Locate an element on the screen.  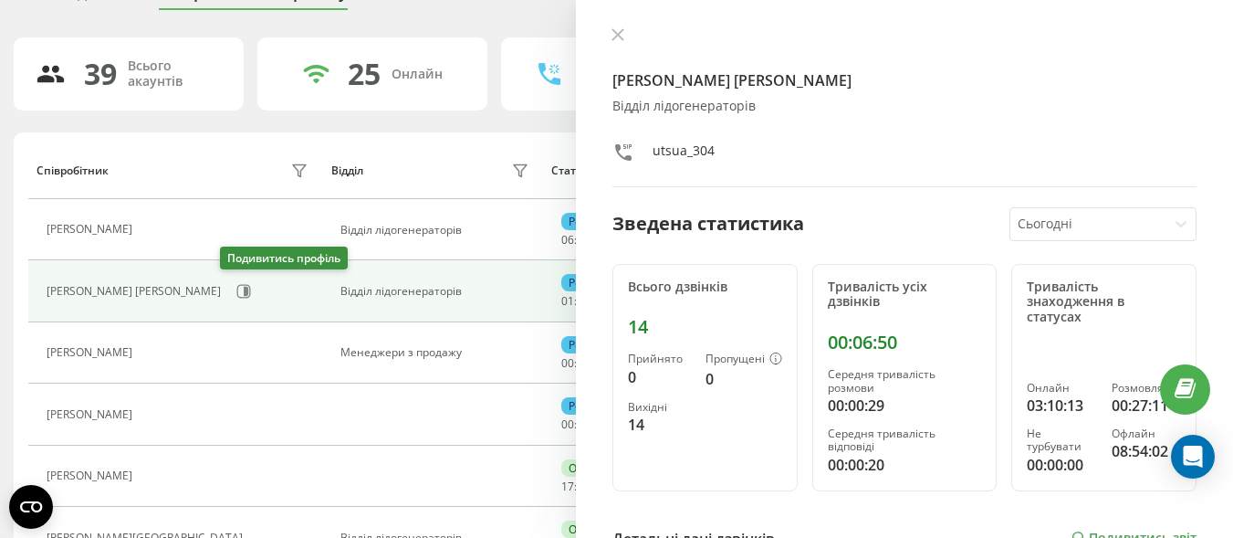
div: 00:00:00 is located at coordinates (1062, 465).